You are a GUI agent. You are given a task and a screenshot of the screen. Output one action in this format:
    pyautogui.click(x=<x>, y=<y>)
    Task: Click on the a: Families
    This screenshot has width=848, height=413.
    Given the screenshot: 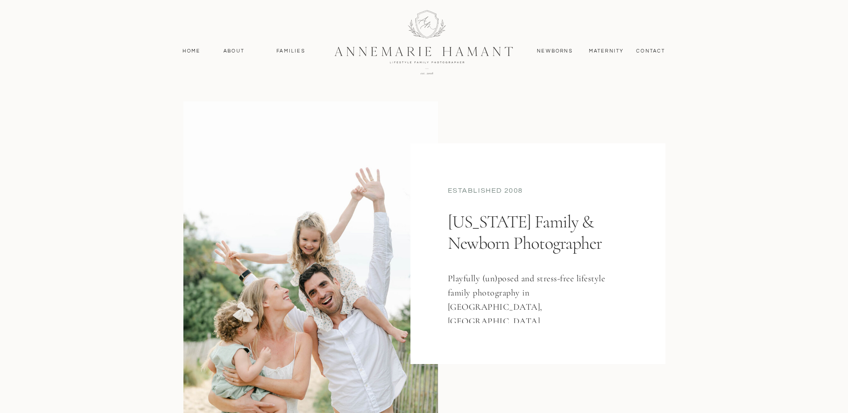 What is the action you would take?
    pyautogui.click(x=291, y=51)
    